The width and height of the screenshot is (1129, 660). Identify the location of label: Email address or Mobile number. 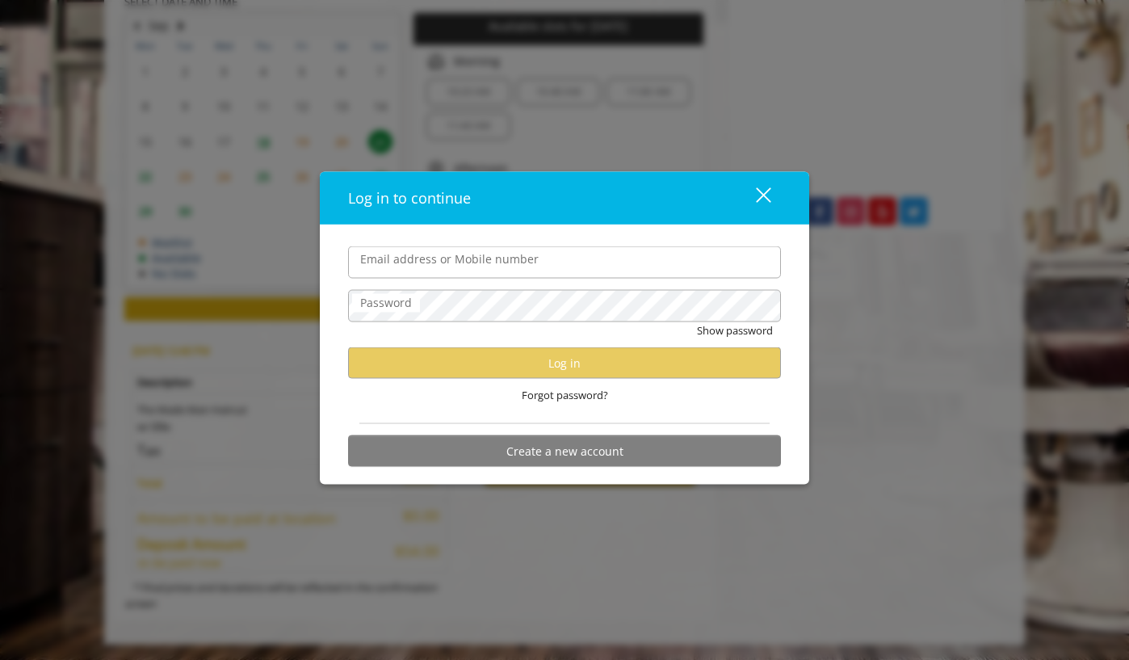
(449, 259).